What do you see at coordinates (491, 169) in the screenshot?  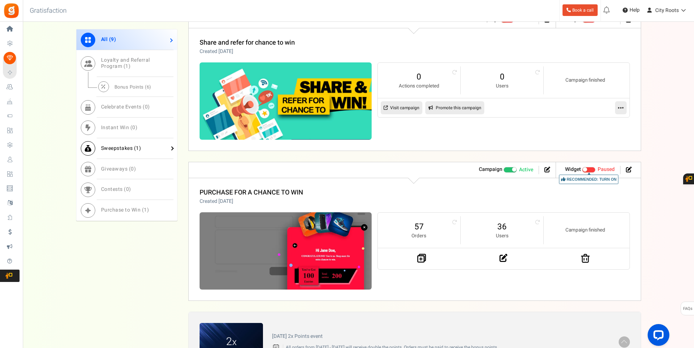 I see `strong: Campaign` at bounding box center [491, 169].